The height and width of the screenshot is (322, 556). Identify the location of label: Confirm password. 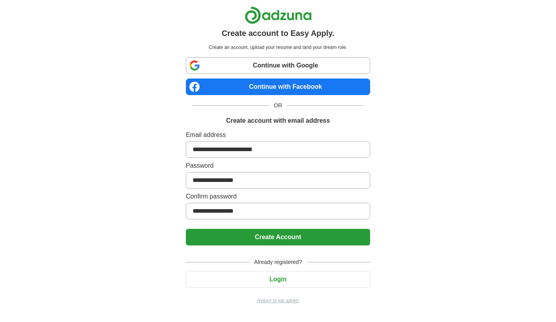
(278, 196).